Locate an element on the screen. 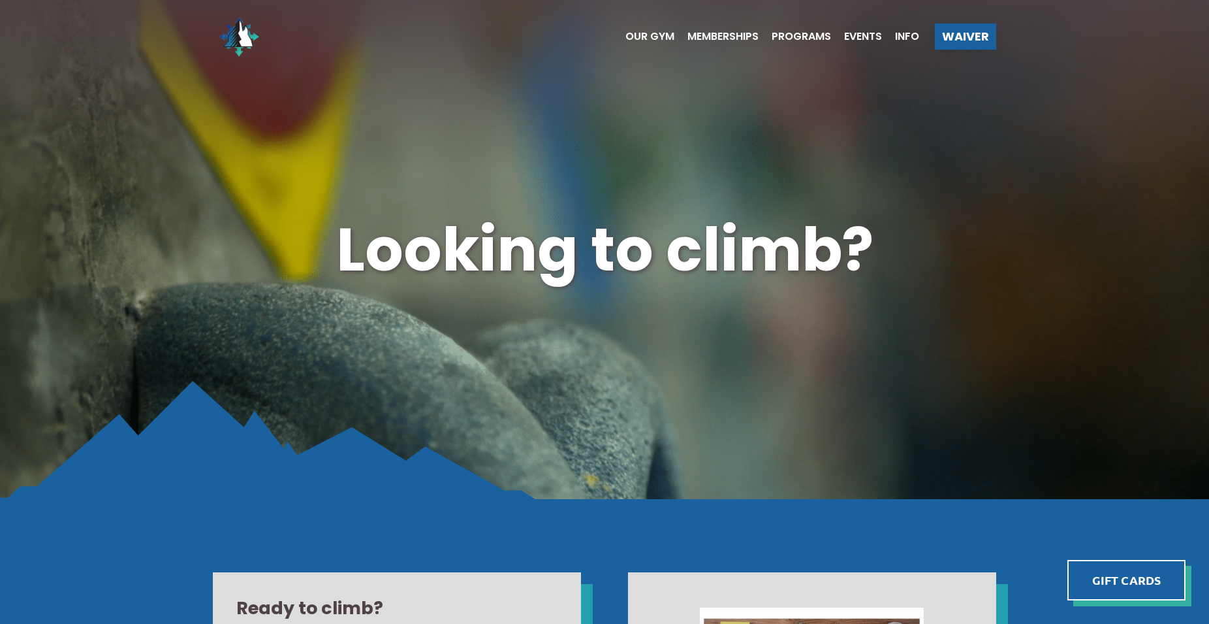 The width and height of the screenshot is (1209, 624). a: Info is located at coordinates (901, 37).